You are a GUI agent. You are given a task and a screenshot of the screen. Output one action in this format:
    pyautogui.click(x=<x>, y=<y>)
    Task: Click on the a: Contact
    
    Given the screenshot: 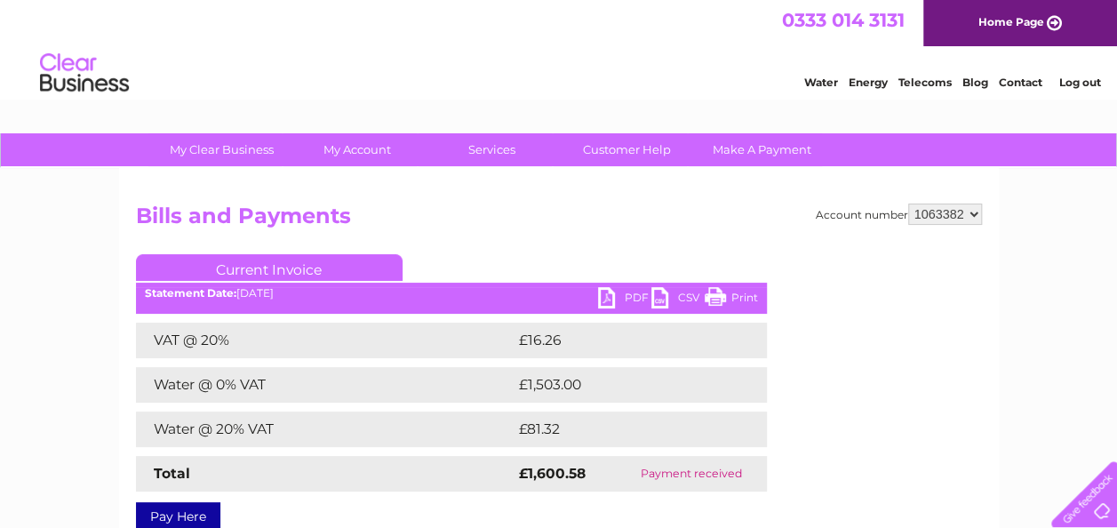 What is the action you would take?
    pyautogui.click(x=1020, y=82)
    